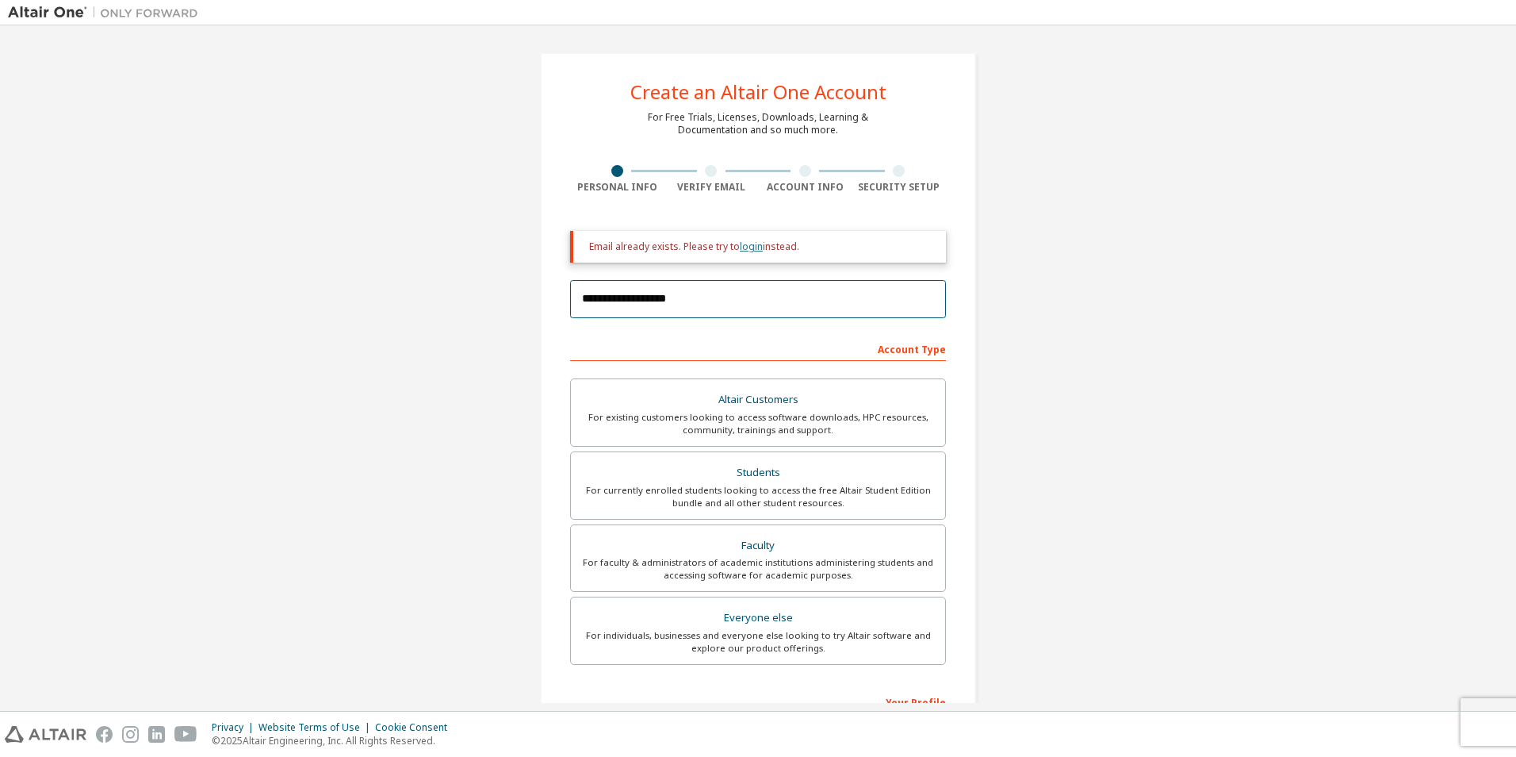  Describe the element at coordinates (416, 727) in the screenshot. I see `div: Cookie Consent` at that location.